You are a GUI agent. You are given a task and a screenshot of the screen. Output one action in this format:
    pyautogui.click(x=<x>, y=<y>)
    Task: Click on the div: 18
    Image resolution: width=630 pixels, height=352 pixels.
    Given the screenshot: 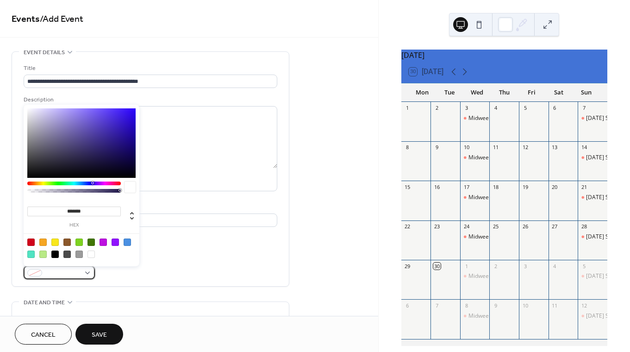 What is the action you would take?
    pyautogui.click(x=496, y=187)
    